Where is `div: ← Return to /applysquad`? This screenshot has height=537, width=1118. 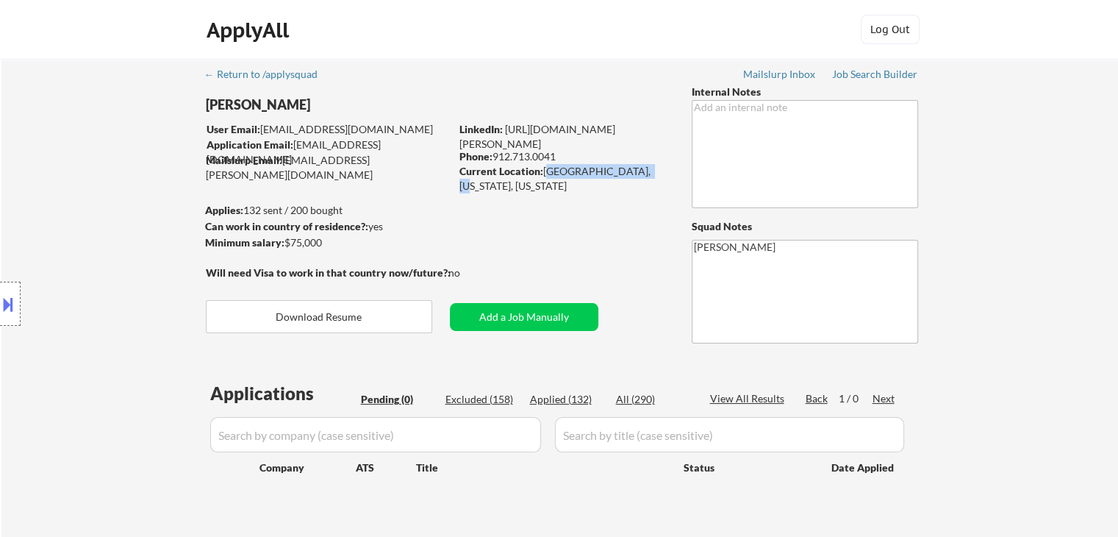 div: ← Return to /applysquad is located at coordinates (268, 74).